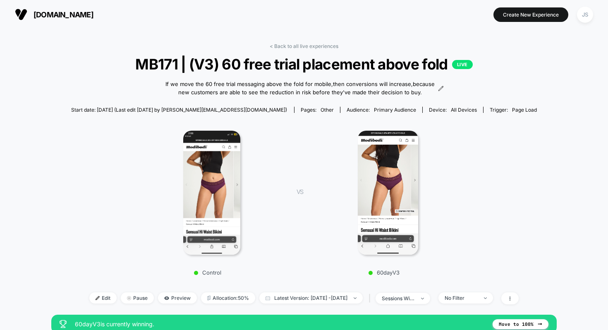 This screenshot has height=330, width=608. Describe the element at coordinates (525, 110) in the screenshot. I see `span: Page Load` at that location.